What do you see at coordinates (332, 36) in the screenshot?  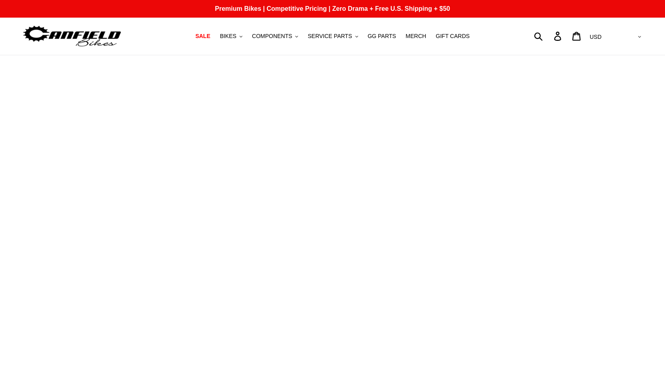 I see `button: SERVICE PARTS` at bounding box center [332, 36].